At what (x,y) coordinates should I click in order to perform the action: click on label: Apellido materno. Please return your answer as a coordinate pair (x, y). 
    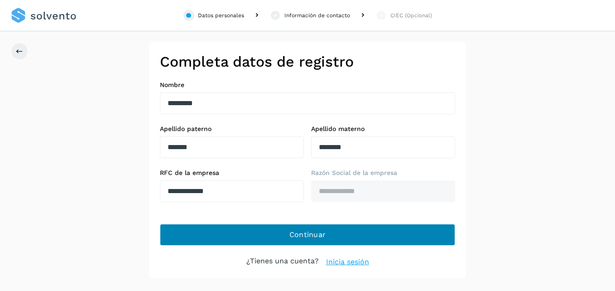
    Looking at the image, I should click on (383, 129).